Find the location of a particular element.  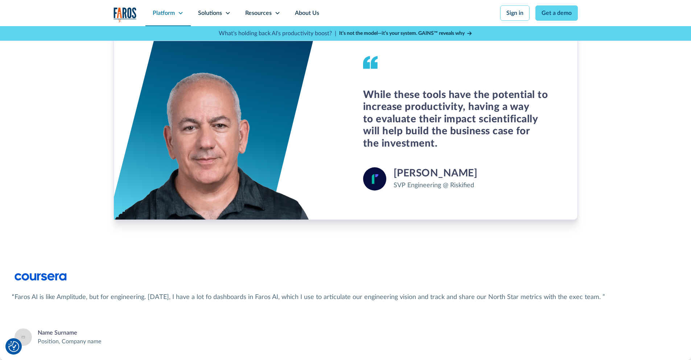

div: Position, Company name is located at coordinates (69, 341).